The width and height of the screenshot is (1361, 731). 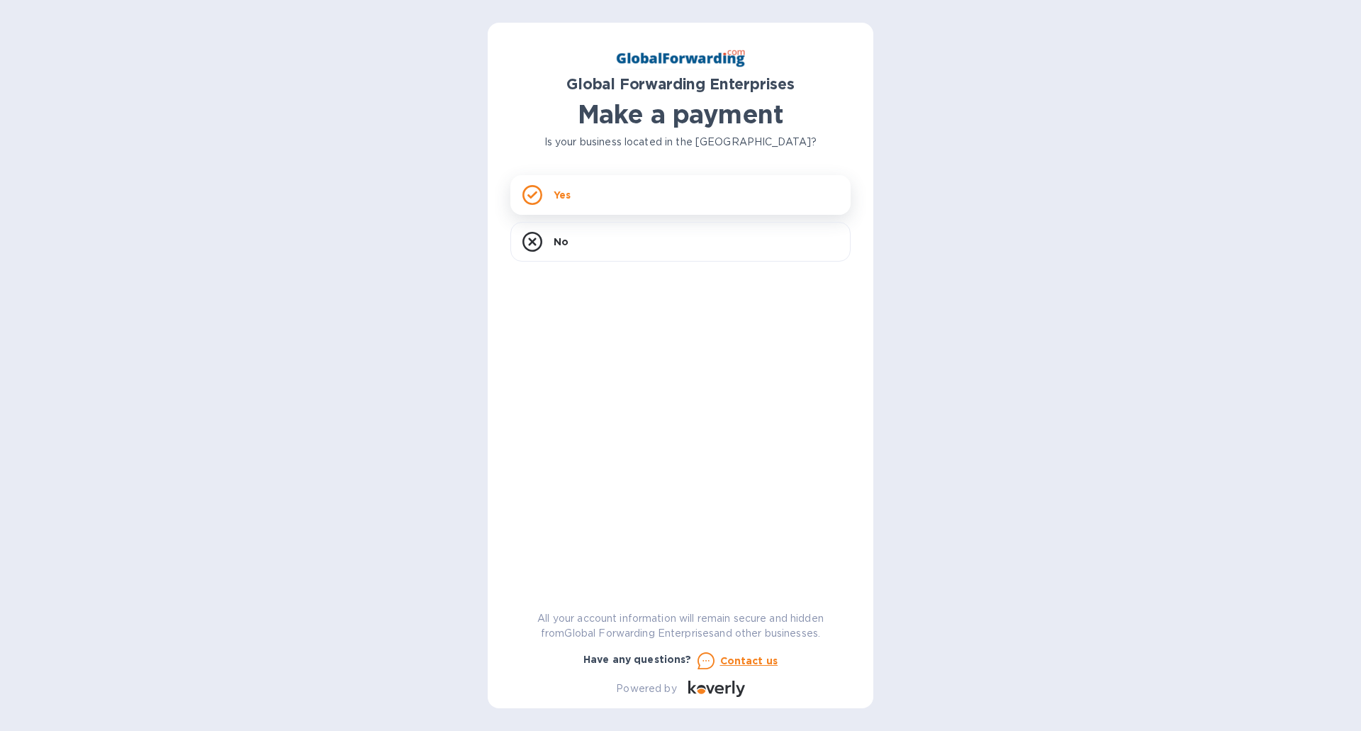 What do you see at coordinates (562, 195) in the screenshot?
I see `p: Yes` at bounding box center [562, 195].